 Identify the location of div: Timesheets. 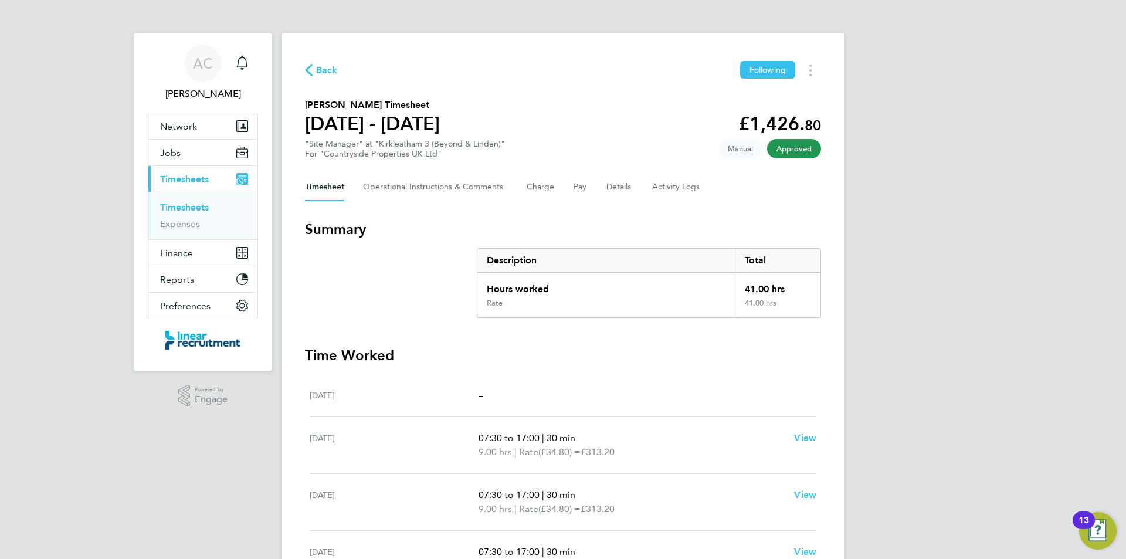
(203, 215).